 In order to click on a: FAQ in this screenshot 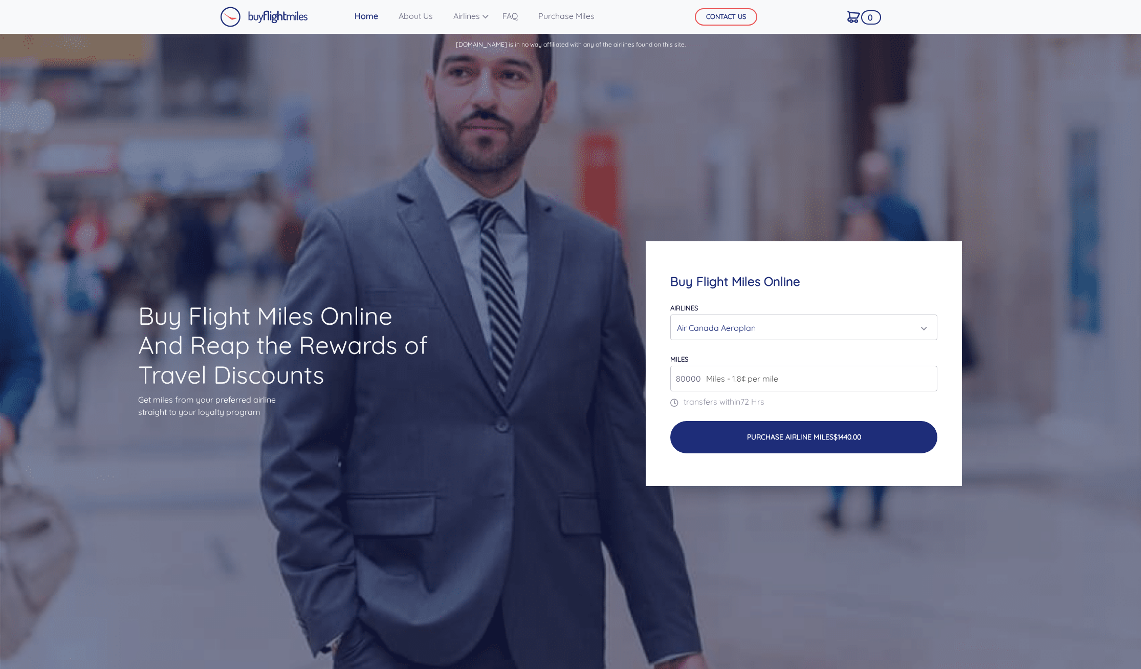, I will do `click(510, 16)`.